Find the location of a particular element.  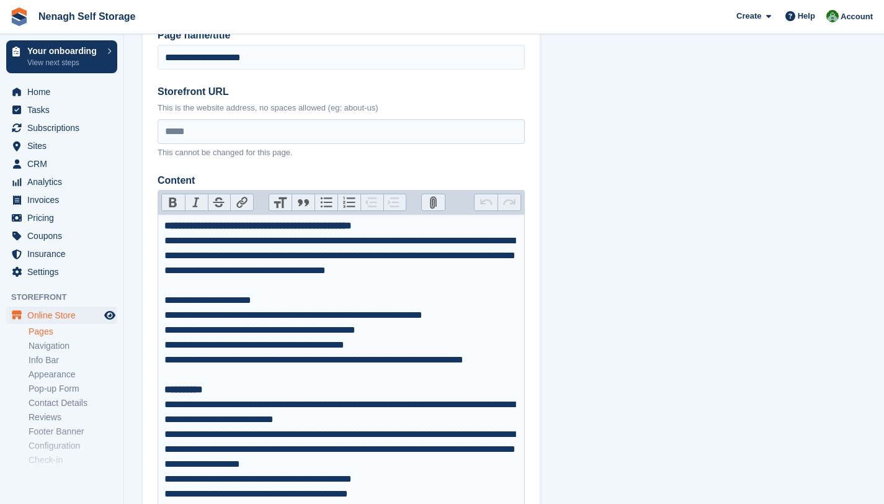

img: Brian Comerford is located at coordinates (832, 16).